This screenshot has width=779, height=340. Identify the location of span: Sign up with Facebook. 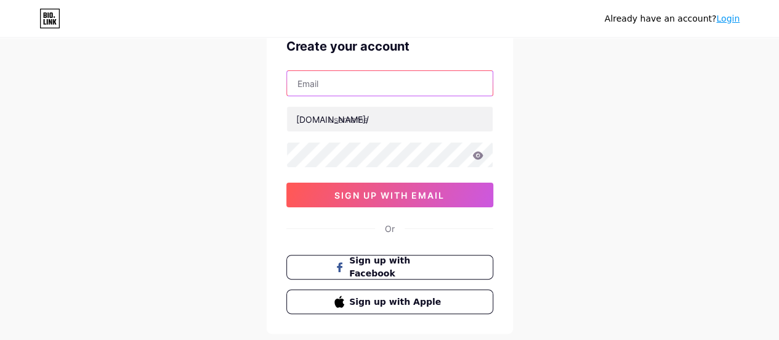
(397, 267).